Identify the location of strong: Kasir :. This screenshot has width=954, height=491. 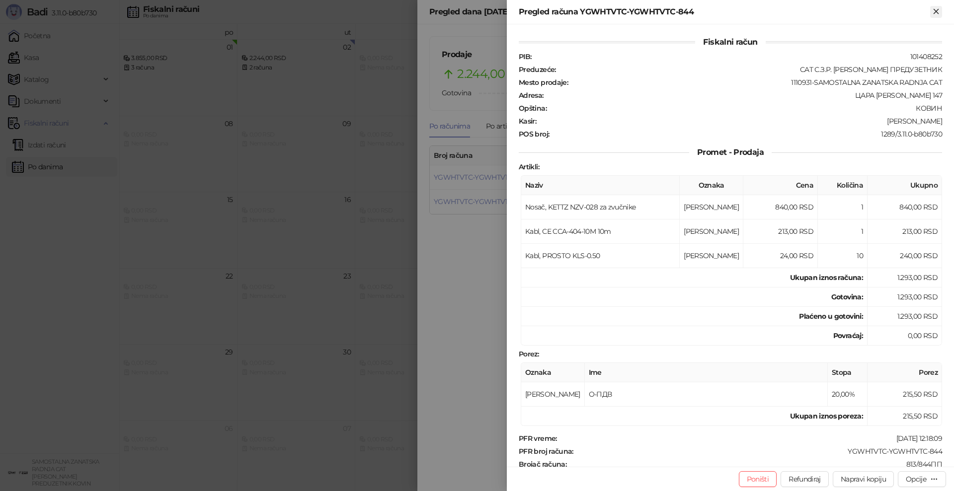
(527, 121).